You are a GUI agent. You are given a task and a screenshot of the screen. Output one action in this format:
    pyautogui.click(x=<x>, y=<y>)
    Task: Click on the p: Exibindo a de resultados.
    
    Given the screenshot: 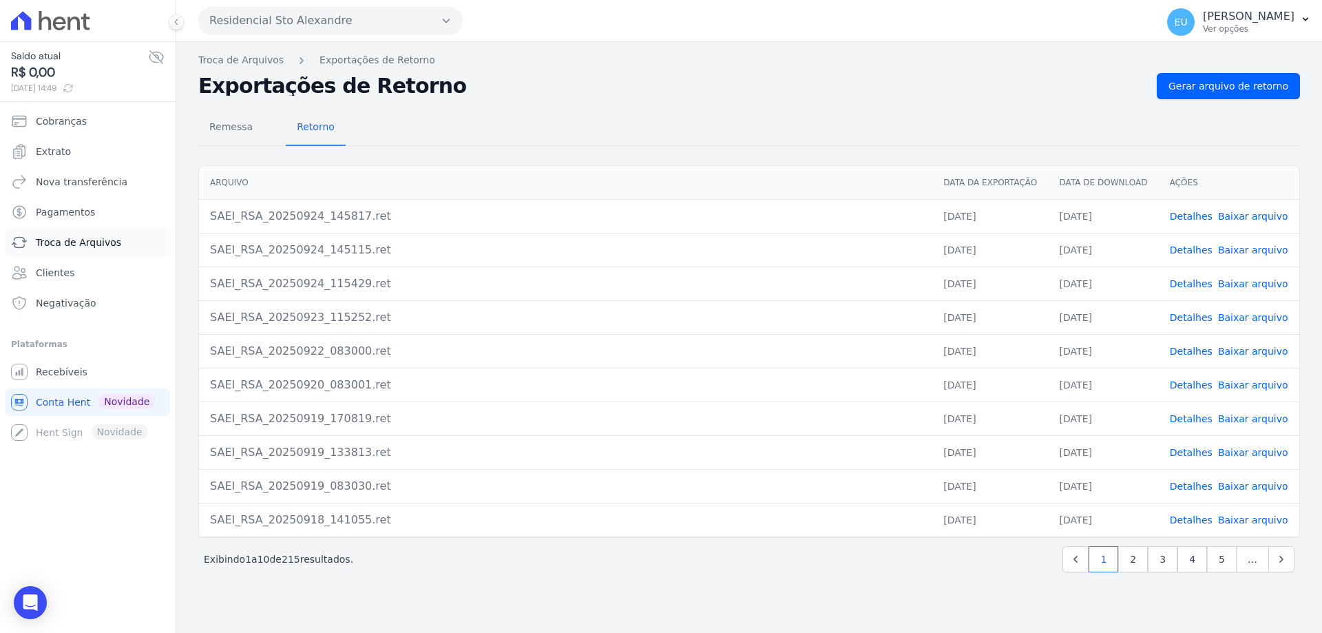 What is the action you would take?
    pyautogui.click(x=278, y=559)
    